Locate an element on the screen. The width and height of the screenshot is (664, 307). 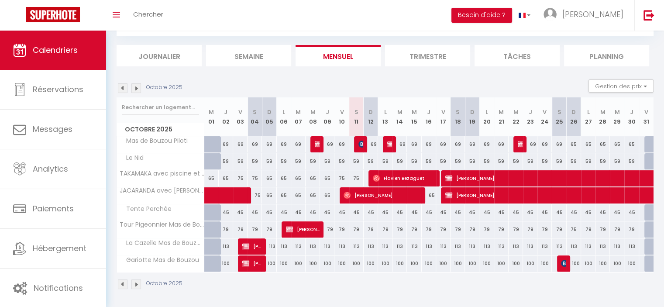
span: Tente Perchée is located at coordinates (146, 209).